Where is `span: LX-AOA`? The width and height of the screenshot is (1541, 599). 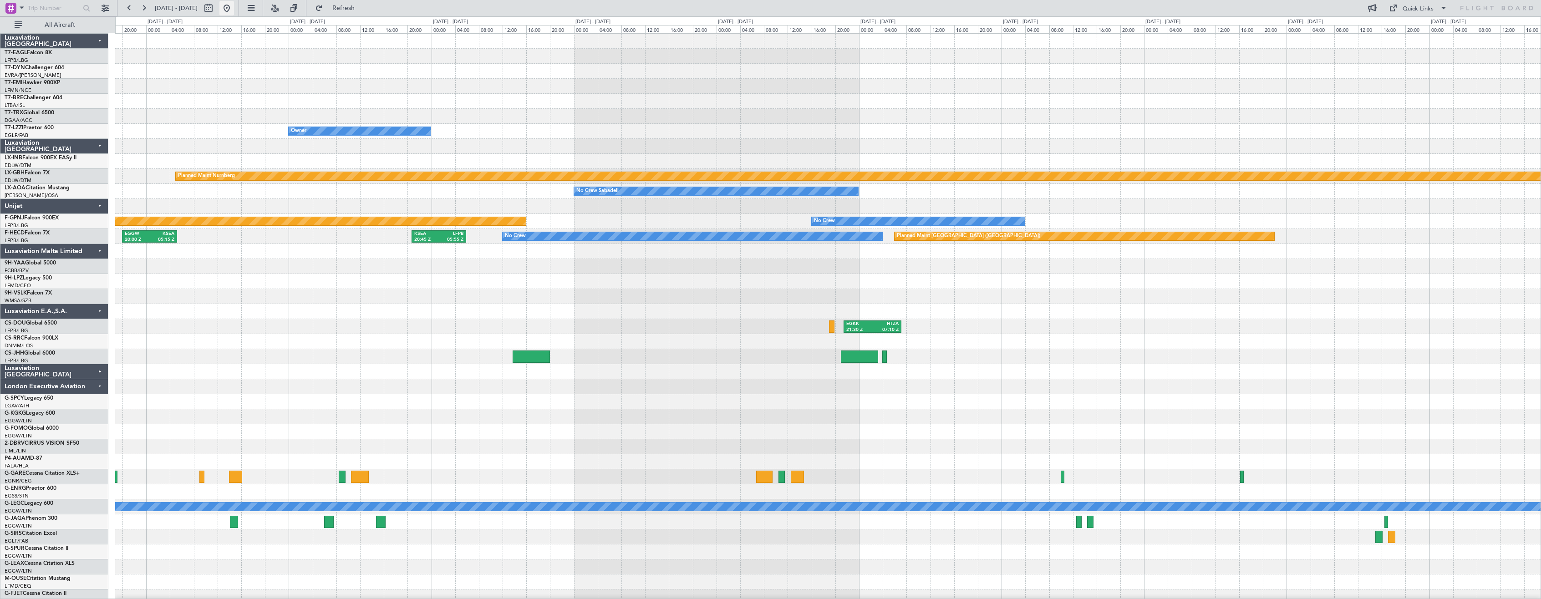 span: LX-AOA is located at coordinates (15, 188).